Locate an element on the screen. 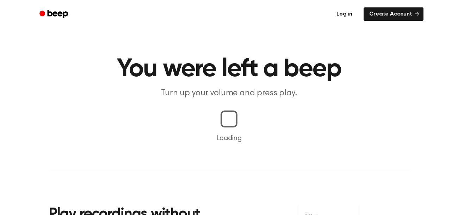 This screenshot has height=215, width=458. h1: You were left a beep is located at coordinates (229, 69).